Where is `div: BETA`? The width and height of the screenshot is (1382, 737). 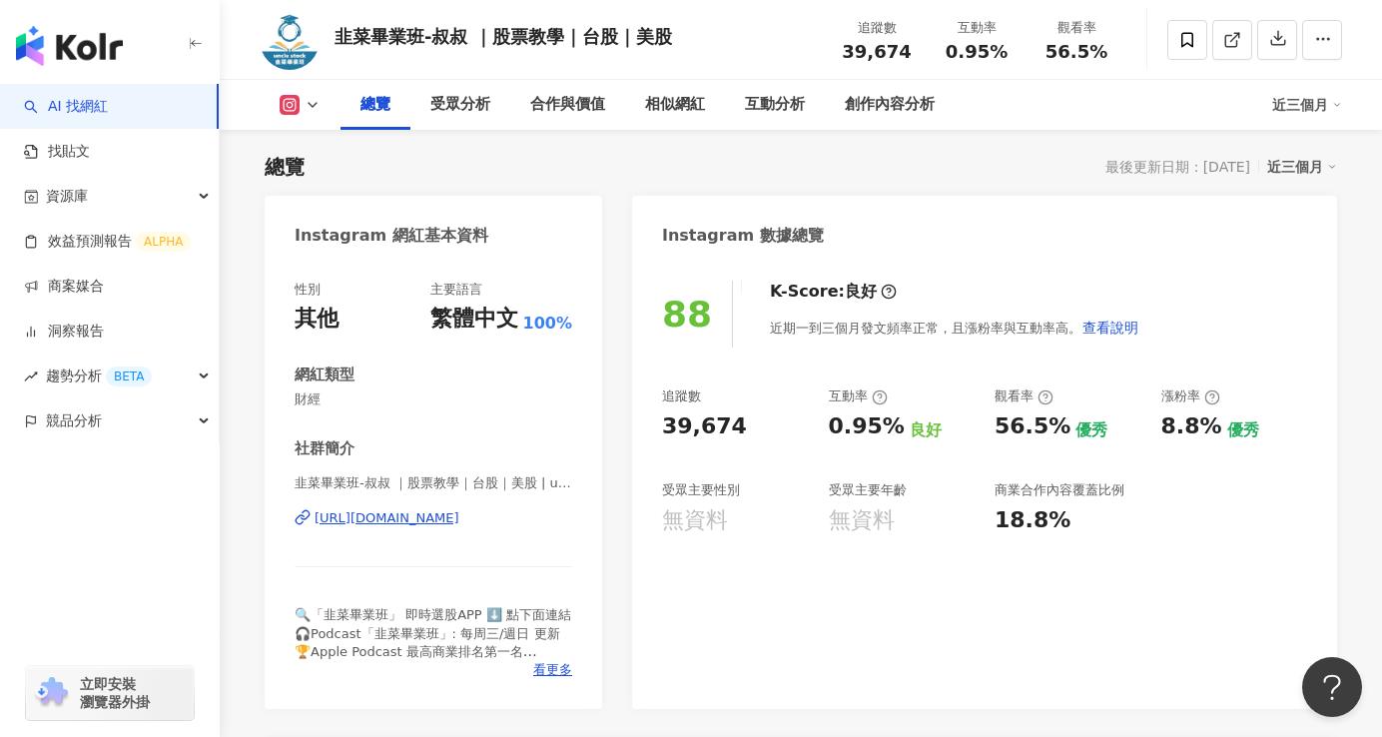
div: BETA is located at coordinates (129, 376).